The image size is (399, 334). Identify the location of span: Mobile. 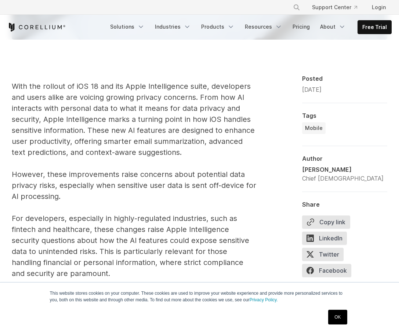
(314, 128).